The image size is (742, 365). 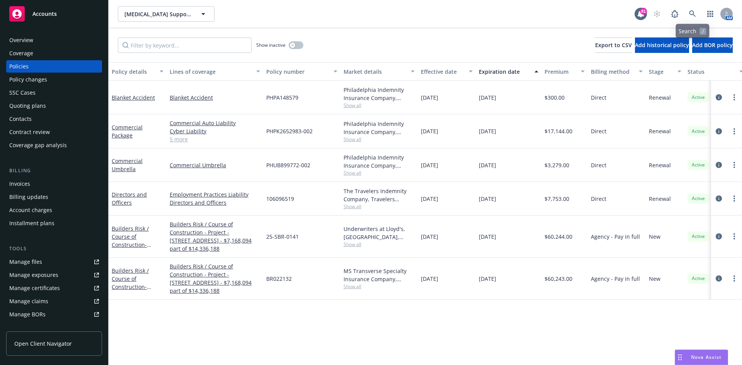 What do you see at coordinates (54, 14) in the screenshot?
I see `a: Accounts` at bounding box center [54, 14].